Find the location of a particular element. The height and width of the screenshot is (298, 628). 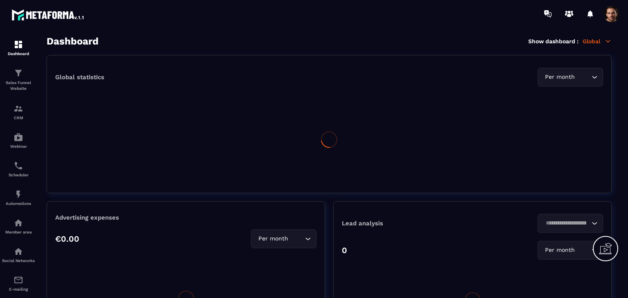

a: social-networksocial-networkSocial Networks is located at coordinates (18, 255).